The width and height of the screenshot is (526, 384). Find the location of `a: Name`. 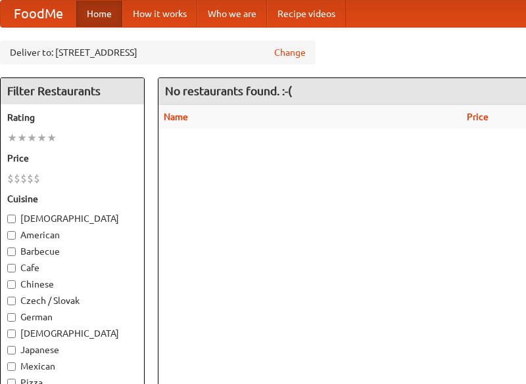

a: Name is located at coordinates (175, 117).